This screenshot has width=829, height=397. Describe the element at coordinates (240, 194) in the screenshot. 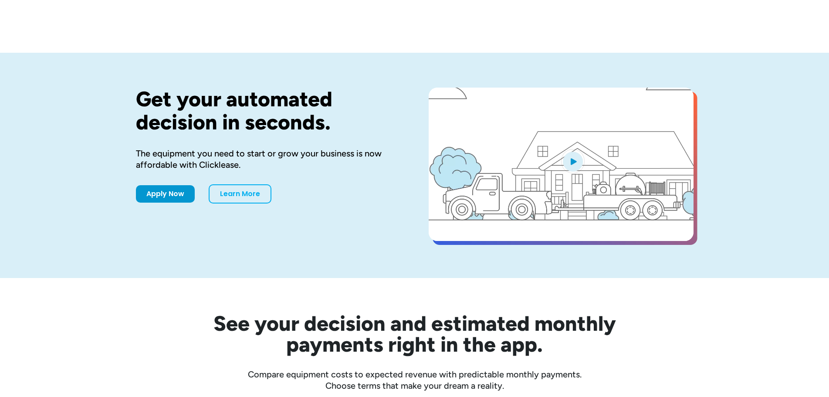

I see `a: Learn More` at that location.